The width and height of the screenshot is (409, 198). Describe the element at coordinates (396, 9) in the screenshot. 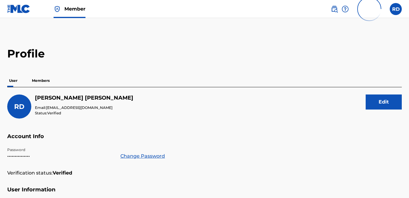

I see `div: User Menu` at that location.